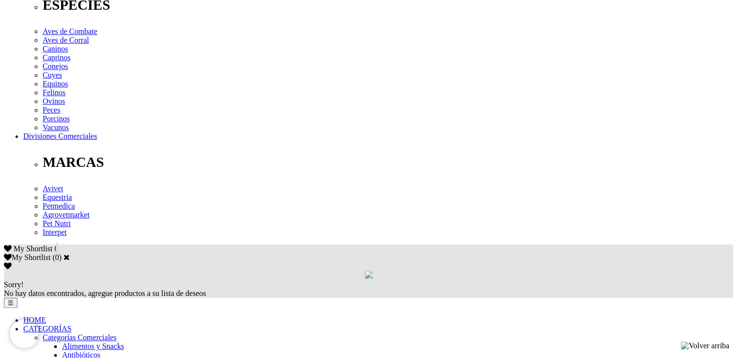 The image size is (737, 358). What do you see at coordinates (47, 328) in the screenshot?
I see `span: CATEGORÍAS` at bounding box center [47, 328].